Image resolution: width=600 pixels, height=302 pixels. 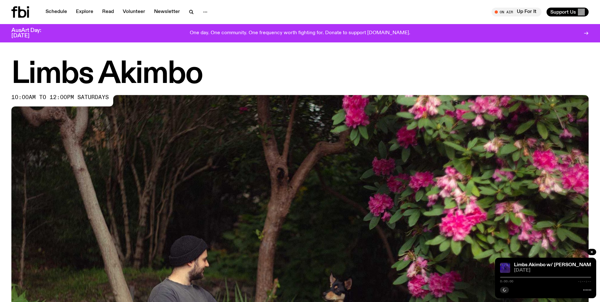 I want to click on button: Support Us, so click(x=567, y=12).